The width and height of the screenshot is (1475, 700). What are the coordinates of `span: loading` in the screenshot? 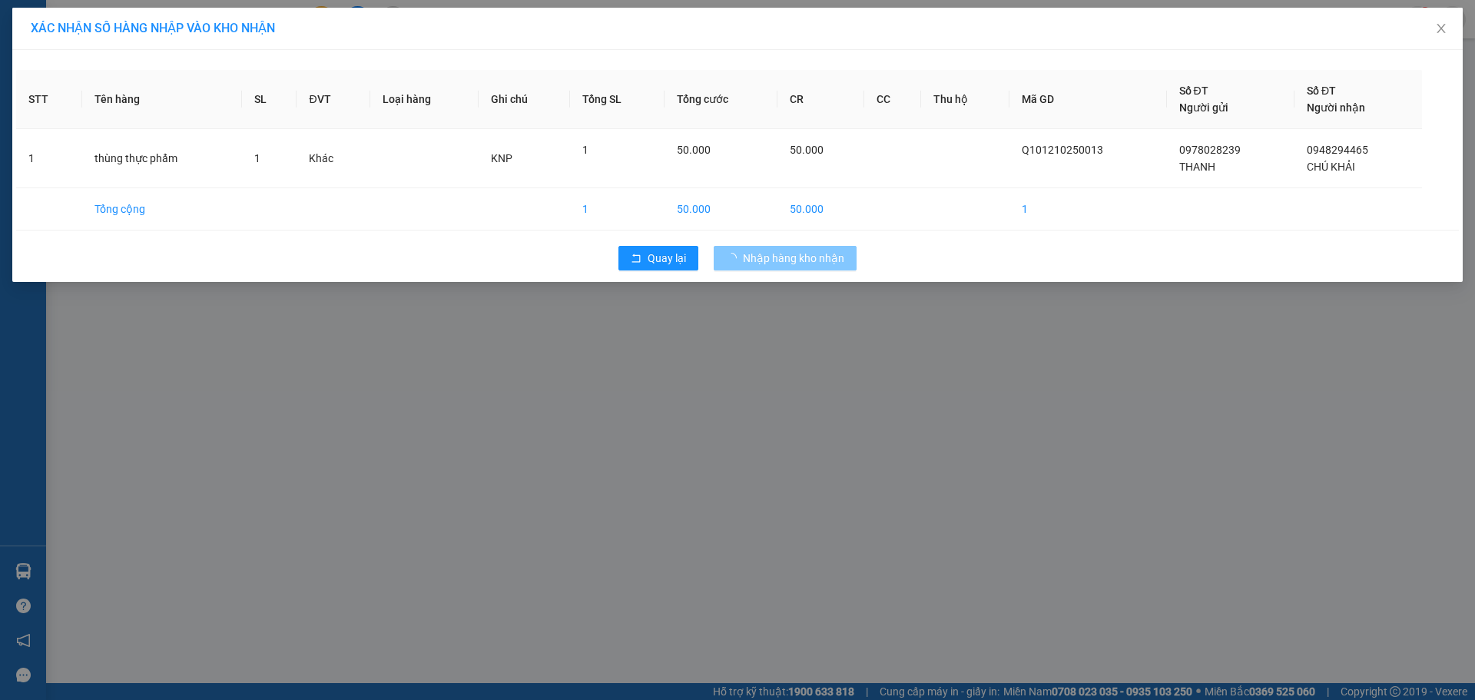 It's located at (734, 258).